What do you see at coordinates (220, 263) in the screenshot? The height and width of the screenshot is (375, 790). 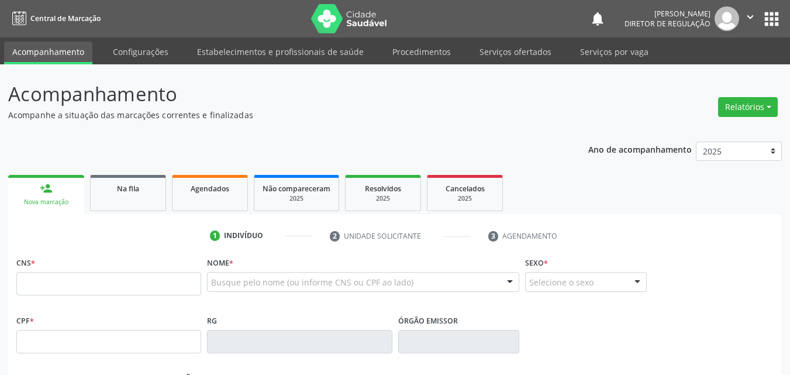 I see `label: Nome` at bounding box center [220, 263].